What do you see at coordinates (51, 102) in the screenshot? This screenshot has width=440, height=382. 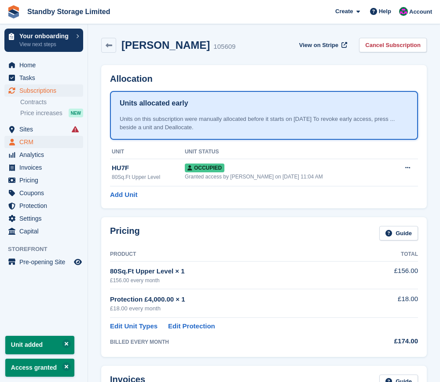 I see `a: Contracts` at bounding box center [51, 102].